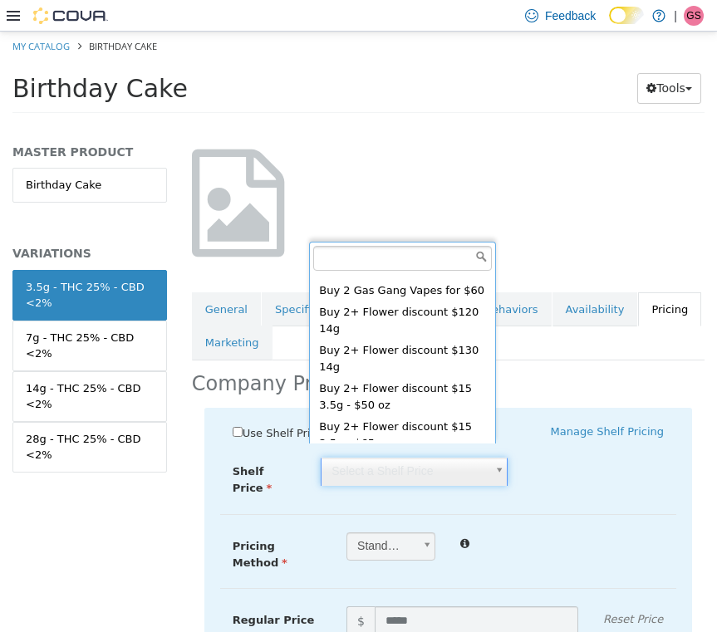  Describe the element at coordinates (402, 259) in the screenshot. I see `div: Buy 2 Gas Gang Vapes for $60` at that location.